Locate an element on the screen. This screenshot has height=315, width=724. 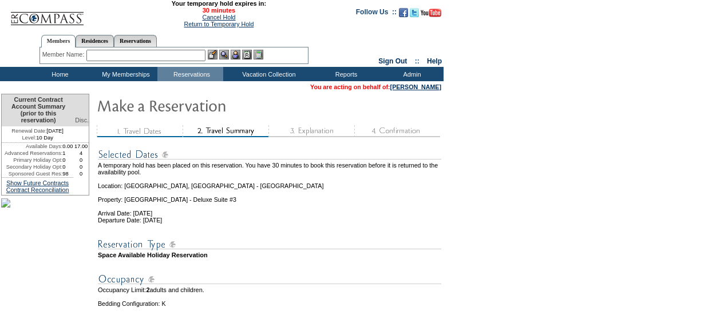
a: Sign Out is located at coordinates (393, 61).